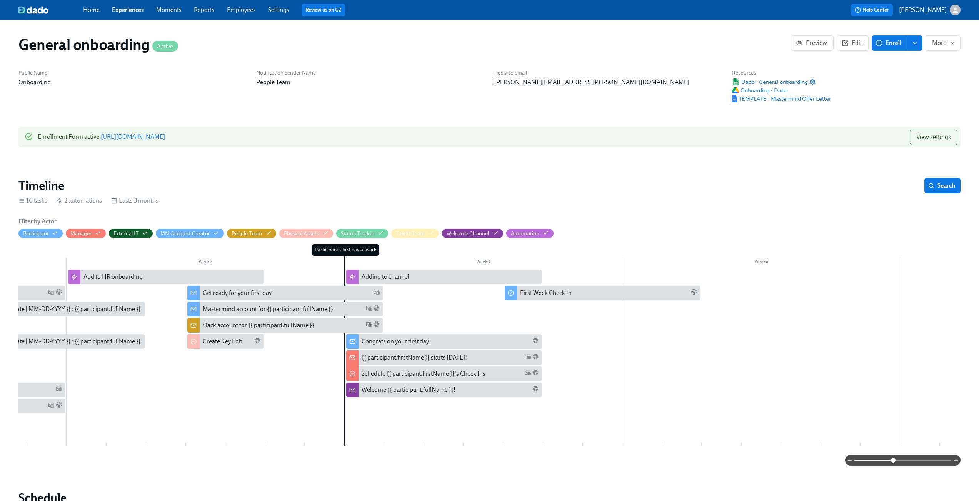 The image size is (979, 501). Describe the element at coordinates (85, 234) in the screenshot. I see `button: Manager` at that location.